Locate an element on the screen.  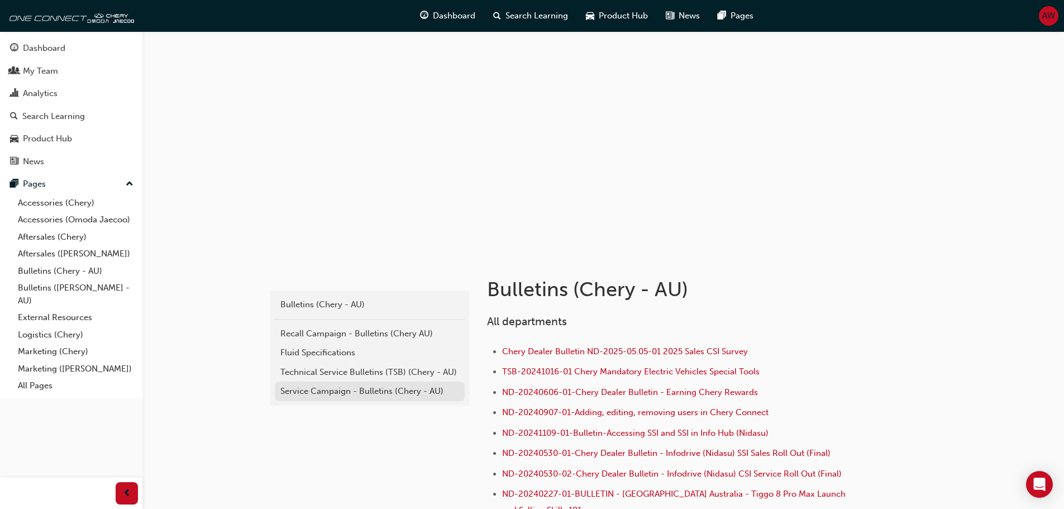
a: search-iconSearch Learning is located at coordinates (531, 16).